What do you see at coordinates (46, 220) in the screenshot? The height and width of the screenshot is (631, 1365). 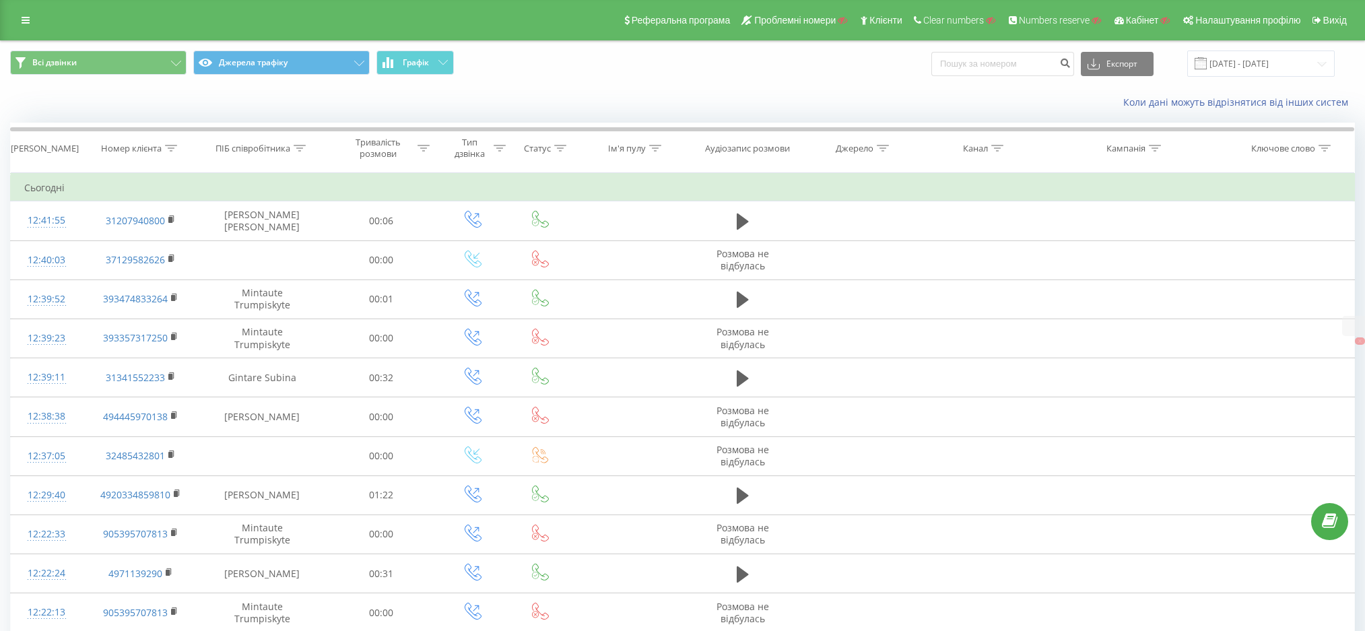 I see `div: 12:41:55` at bounding box center [46, 220].